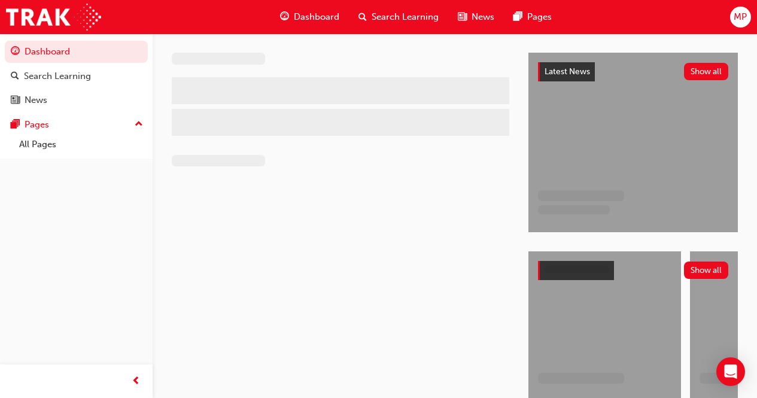 The image size is (757, 398). I want to click on span: Dashboard, so click(317, 17).